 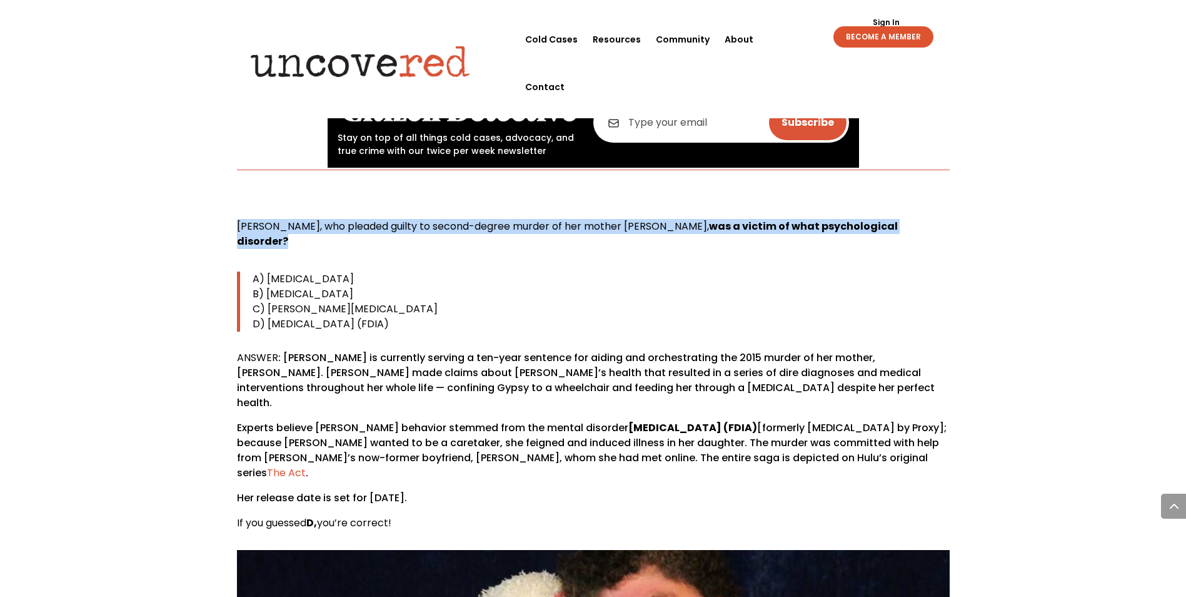 What do you see at coordinates (286, 472) in the screenshot?
I see `span: The Act` at bounding box center [286, 472].